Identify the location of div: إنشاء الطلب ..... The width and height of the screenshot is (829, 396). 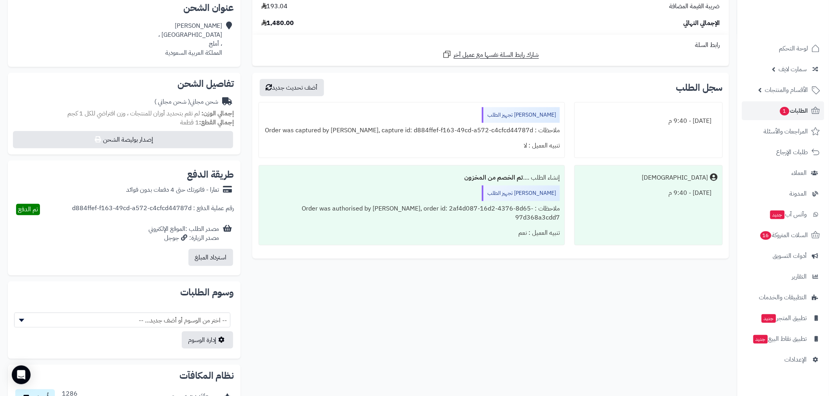
(412, 178).